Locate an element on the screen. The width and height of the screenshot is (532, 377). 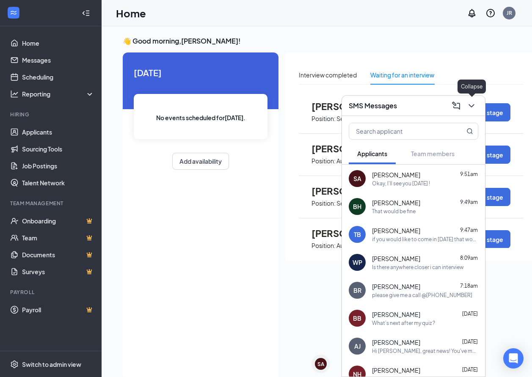
span: 9:47am is located at coordinates (469, 230).